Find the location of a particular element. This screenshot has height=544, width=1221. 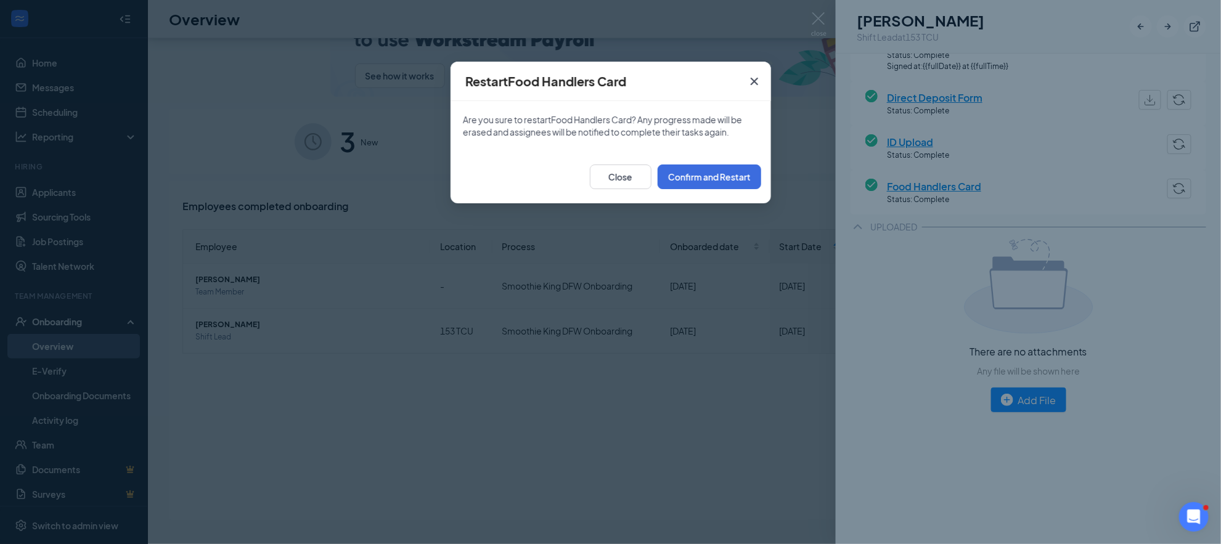

button: Confirm and Restart is located at coordinates (709, 177).